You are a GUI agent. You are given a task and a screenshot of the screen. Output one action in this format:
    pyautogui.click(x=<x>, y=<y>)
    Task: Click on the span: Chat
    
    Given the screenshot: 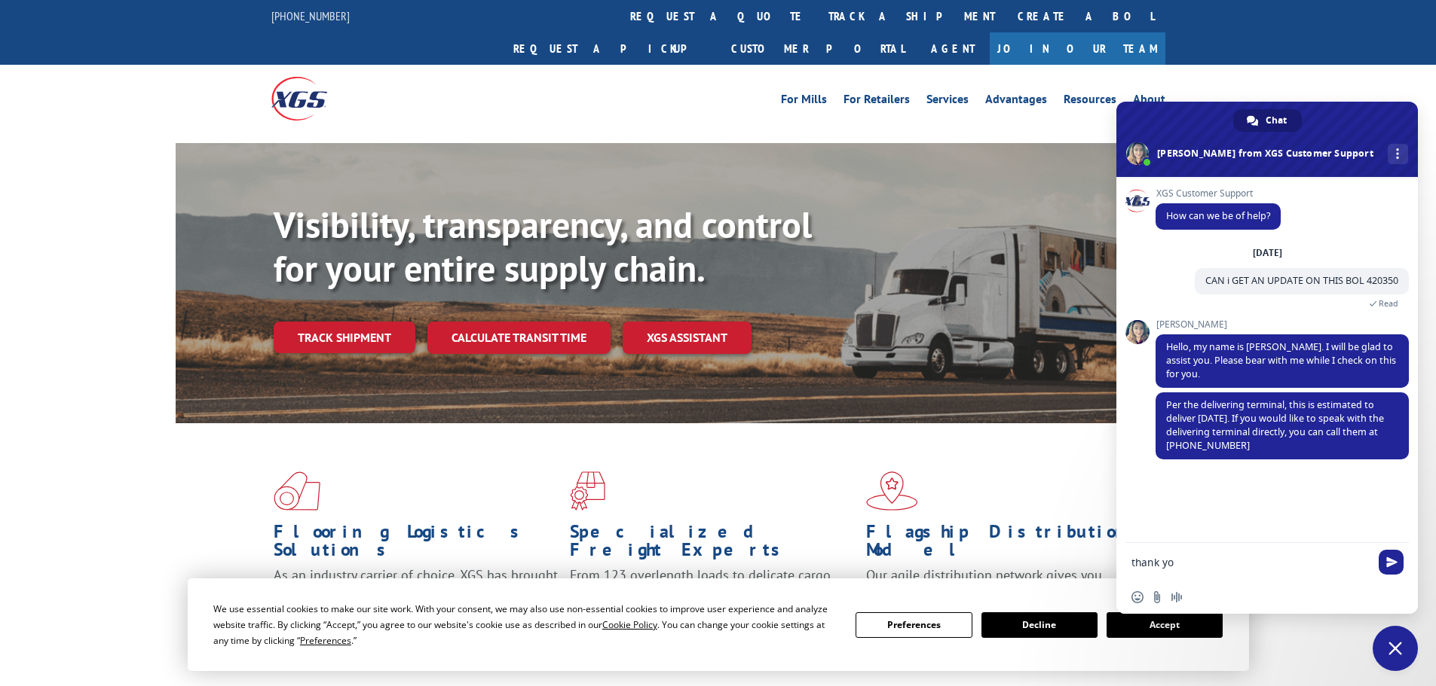 What is the action you would take?
    pyautogui.click(x=1276, y=121)
    